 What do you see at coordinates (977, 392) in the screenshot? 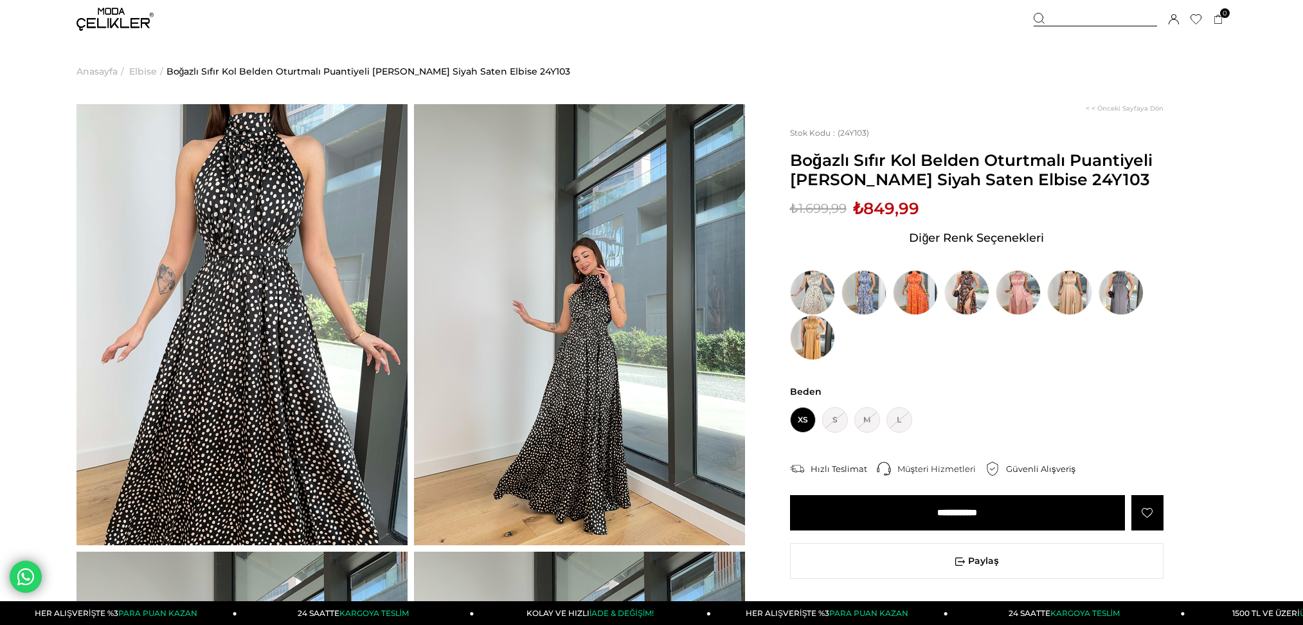
I see `span: Beden` at bounding box center [977, 392].